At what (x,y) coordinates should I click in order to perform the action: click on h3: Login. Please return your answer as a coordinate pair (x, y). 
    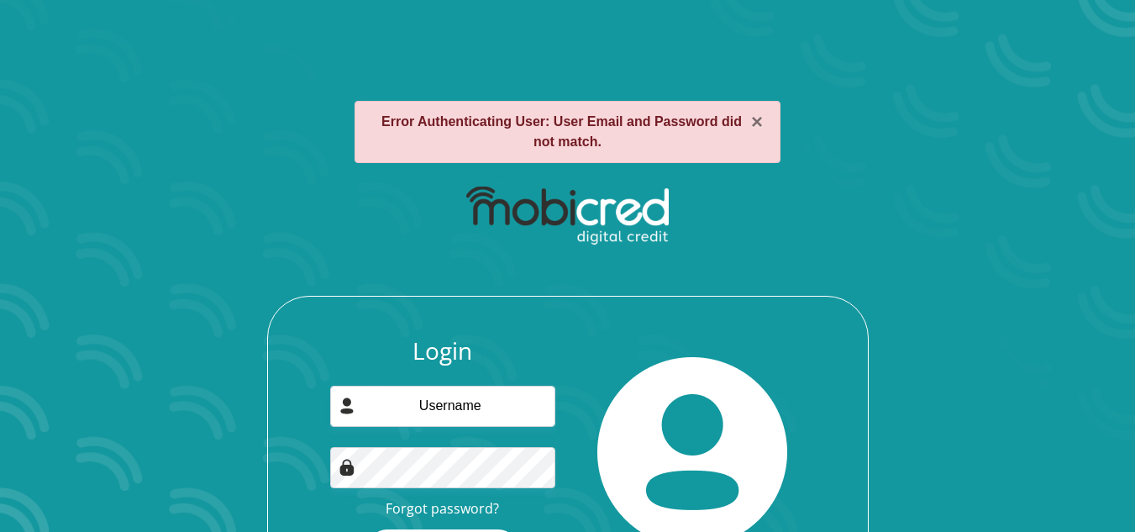
    Looking at the image, I should click on (443, 351).